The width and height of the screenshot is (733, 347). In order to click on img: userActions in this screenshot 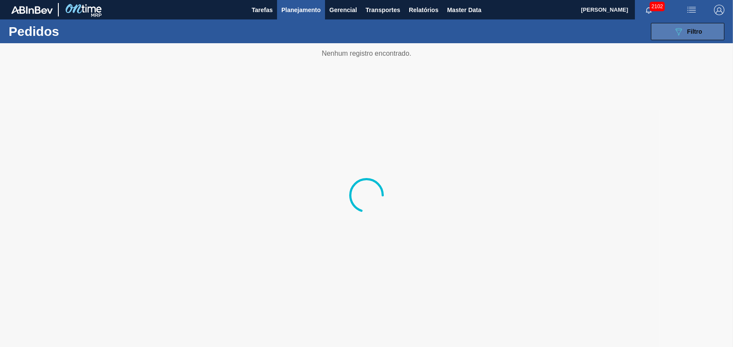, I will do `click(692, 10)`.